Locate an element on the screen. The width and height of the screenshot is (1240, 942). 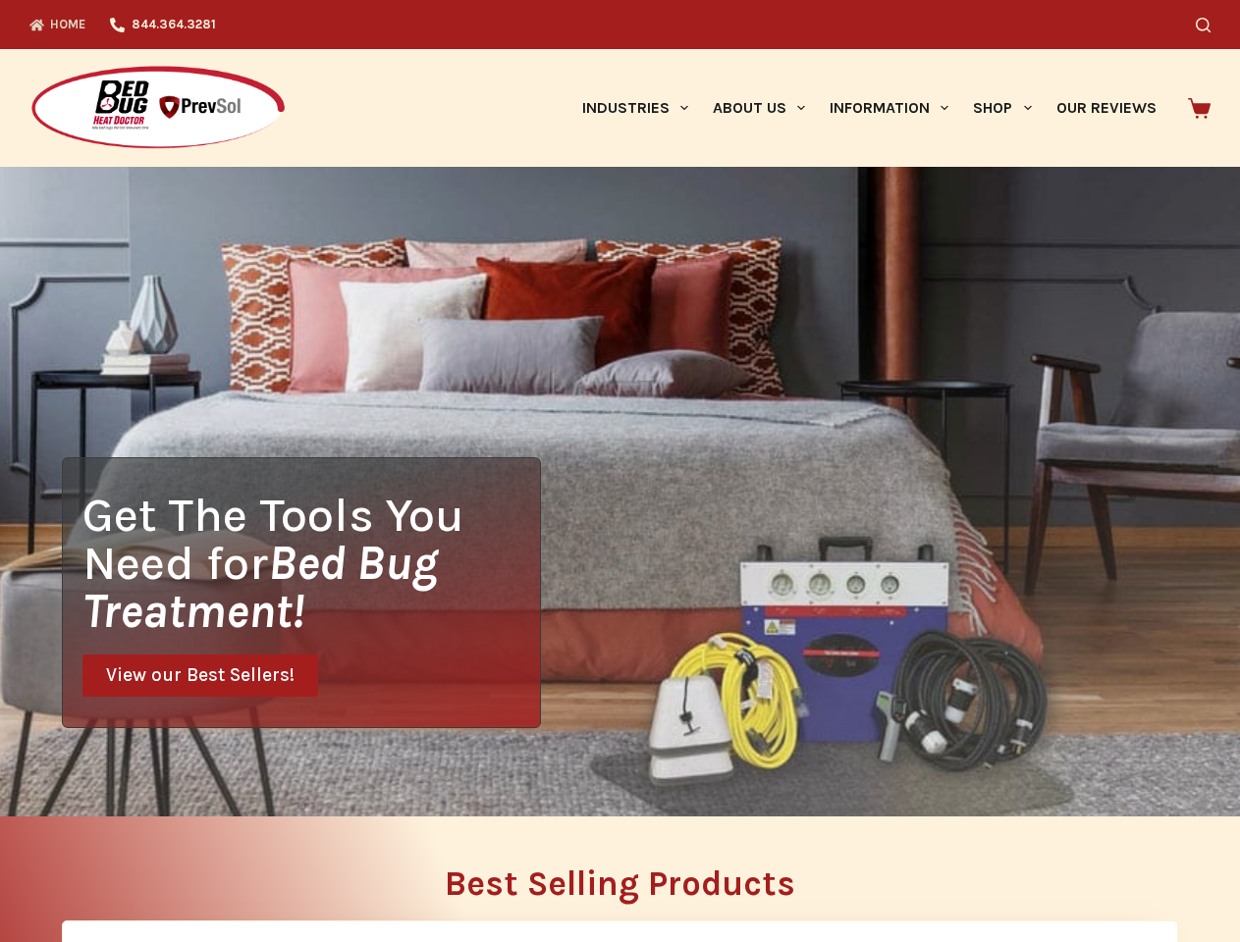
span: View our Best Sellers! is located at coordinates (200, 675).